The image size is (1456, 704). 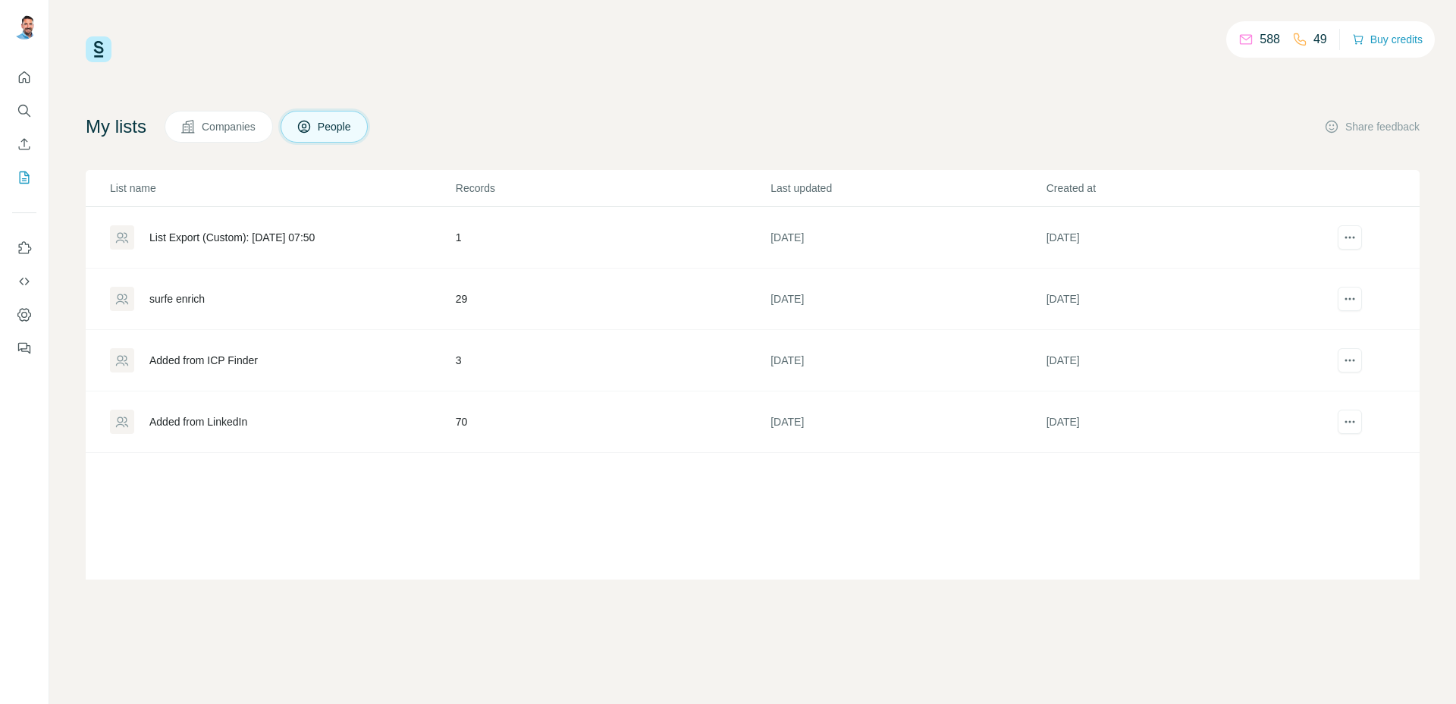 I want to click on p: List name, so click(x=282, y=188).